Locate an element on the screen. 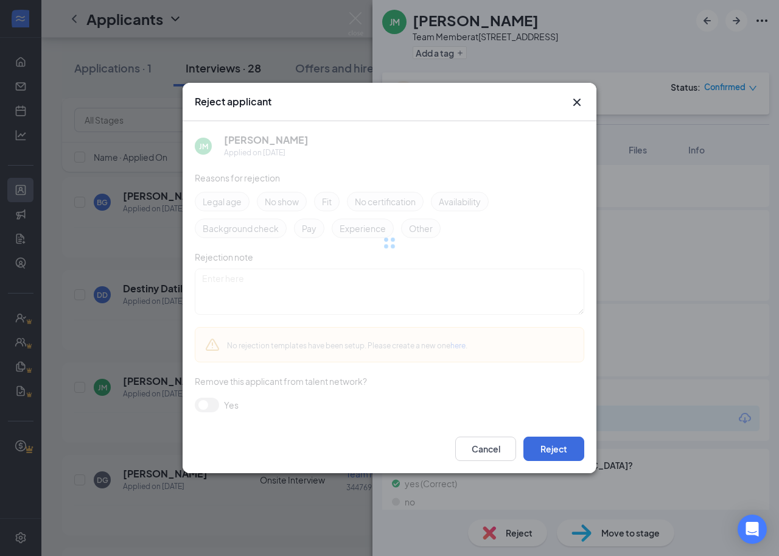 The height and width of the screenshot is (556, 779). button: Close is located at coordinates (577, 102).